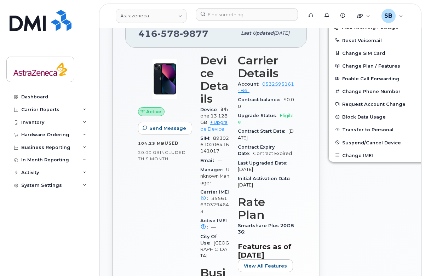  I want to click on span: Contract Start Date, so click(263, 131).